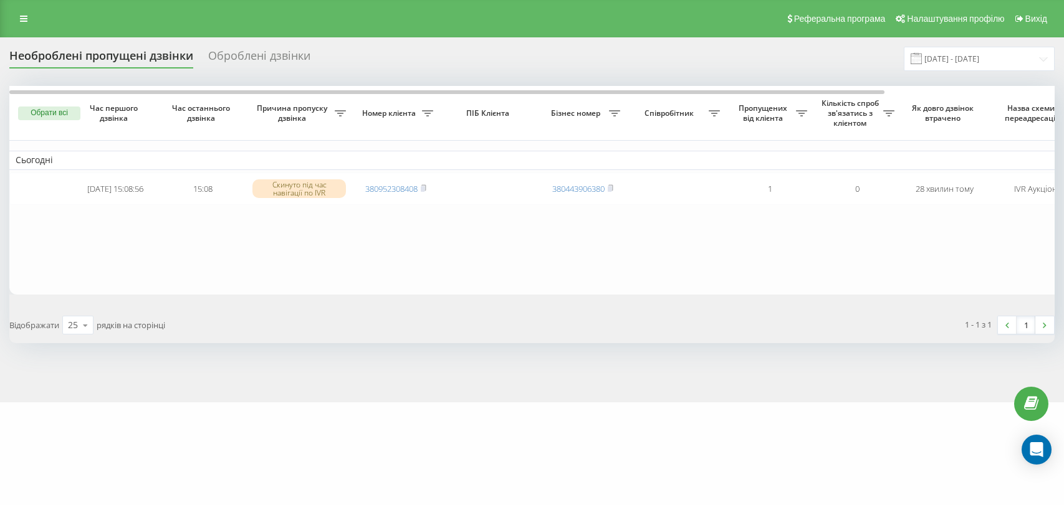 The image size is (1064, 505). I want to click on div: 1 - 1 з 1, so click(978, 325).